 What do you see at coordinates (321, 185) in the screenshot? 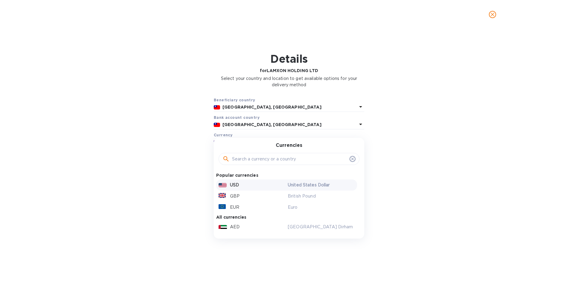
I see `p: United States Dollar` at bounding box center [321, 185].